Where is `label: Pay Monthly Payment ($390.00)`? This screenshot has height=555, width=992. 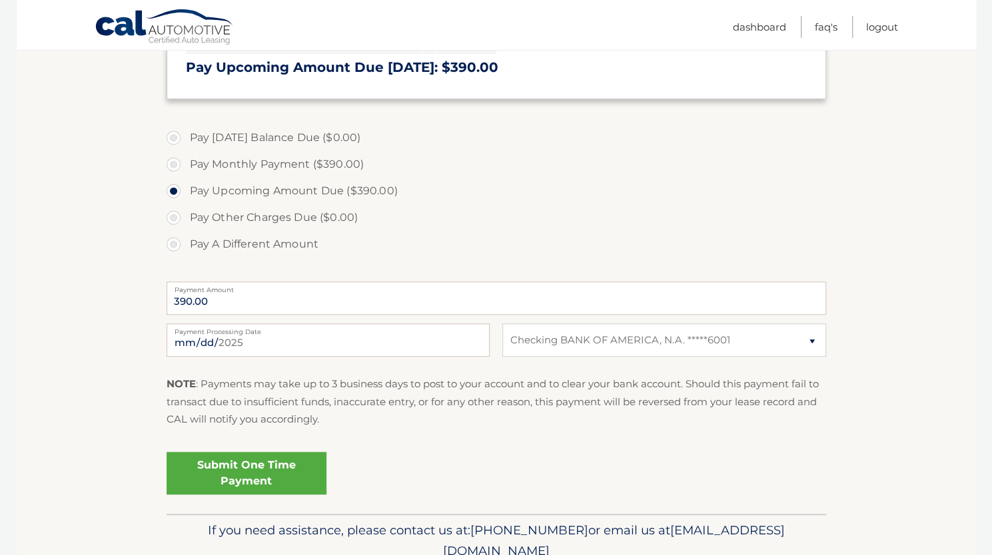
label: Pay Monthly Payment ($390.00) is located at coordinates (496, 165).